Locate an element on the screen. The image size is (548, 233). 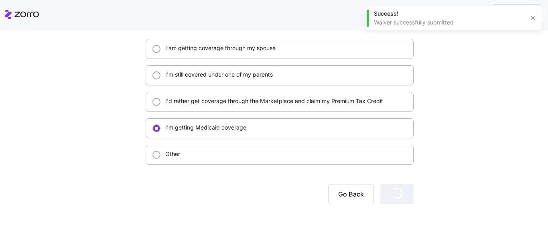
button: Go Back is located at coordinates (351, 194).